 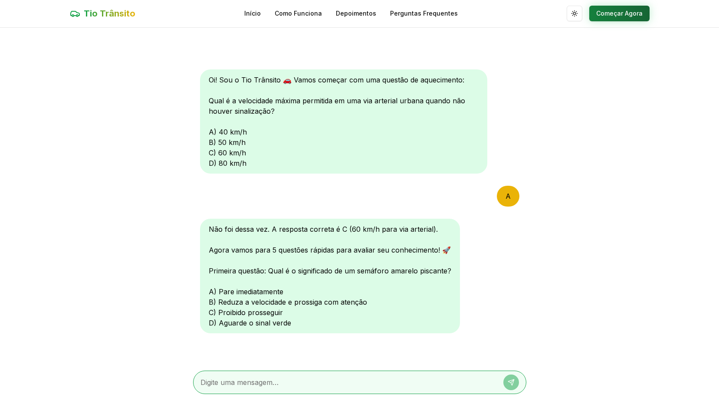 What do you see at coordinates (424, 13) in the screenshot?
I see `a: Perguntas Frequentes` at bounding box center [424, 13].